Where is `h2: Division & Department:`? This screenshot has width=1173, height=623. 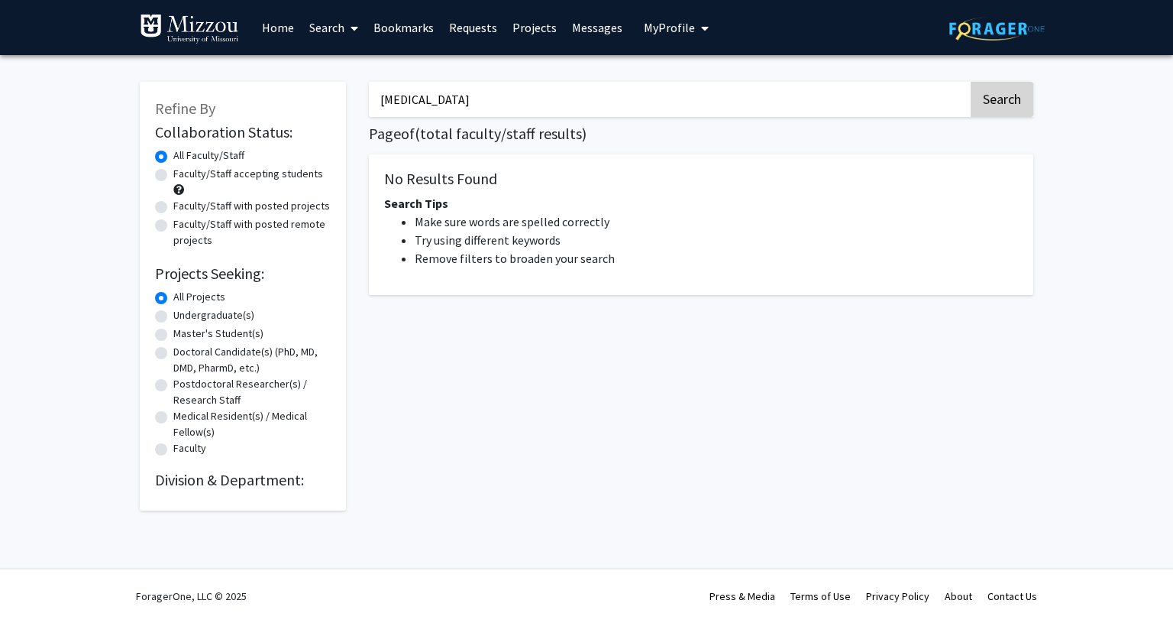
h2: Division & Department: is located at coordinates (243, 480).